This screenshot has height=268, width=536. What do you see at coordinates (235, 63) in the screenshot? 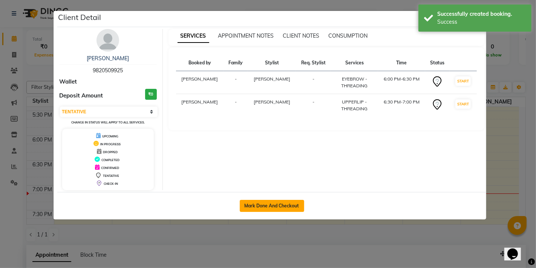
I see `th: Family` at bounding box center [235, 63].